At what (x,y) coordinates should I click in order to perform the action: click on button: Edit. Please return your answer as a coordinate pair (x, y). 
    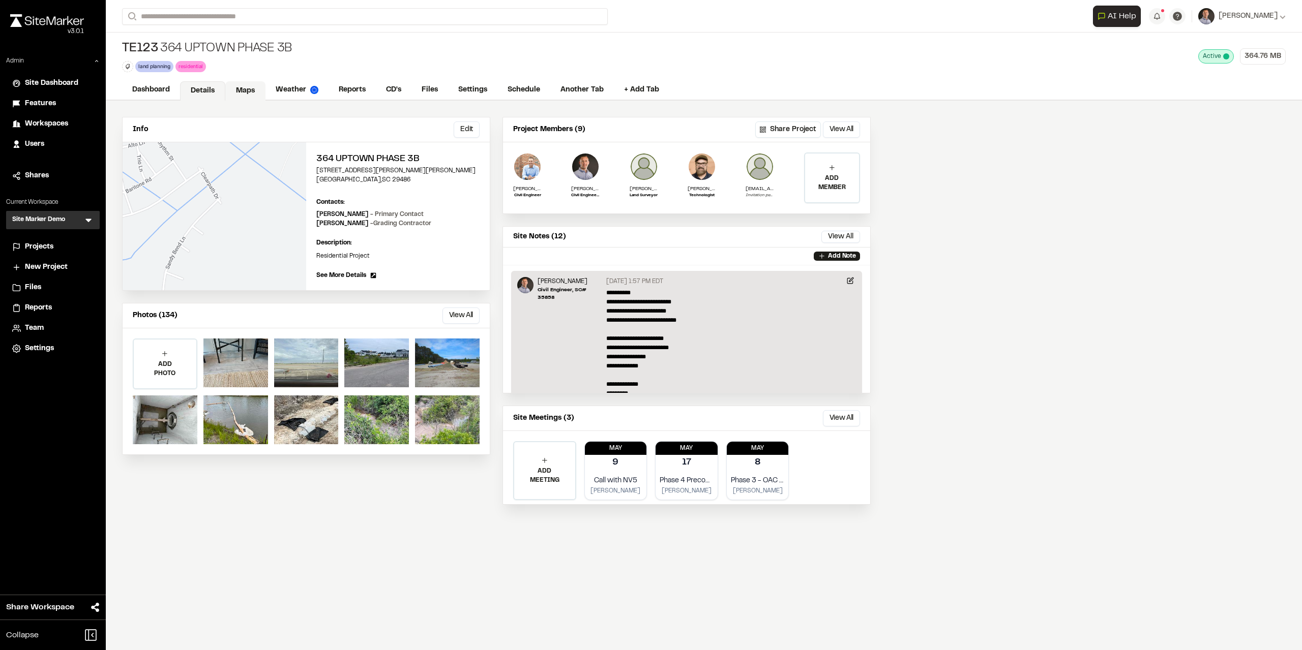
    Looking at the image, I should click on (466, 130).